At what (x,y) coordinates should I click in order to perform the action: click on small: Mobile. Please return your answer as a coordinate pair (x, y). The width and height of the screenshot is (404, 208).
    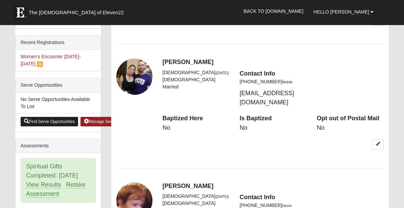
    Looking at the image, I should click on (287, 82).